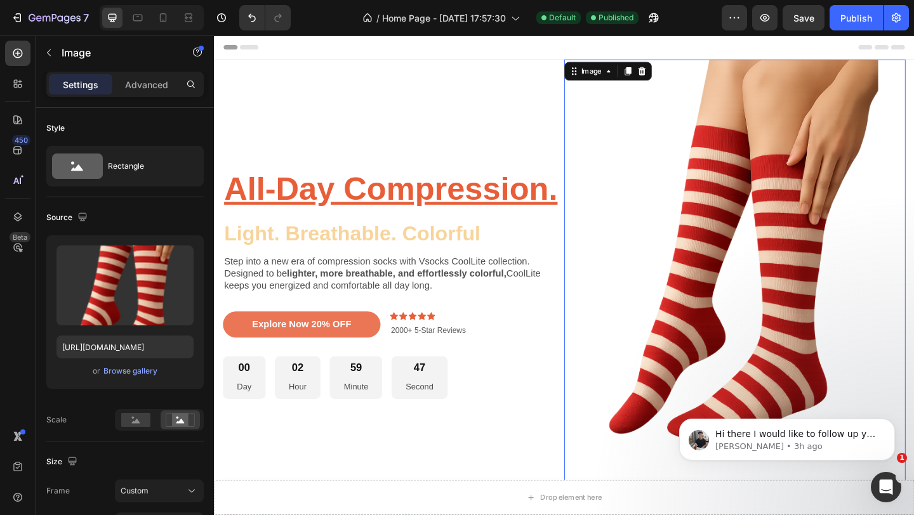 The image size is (914, 515). I want to click on button: Custom, so click(159, 491).